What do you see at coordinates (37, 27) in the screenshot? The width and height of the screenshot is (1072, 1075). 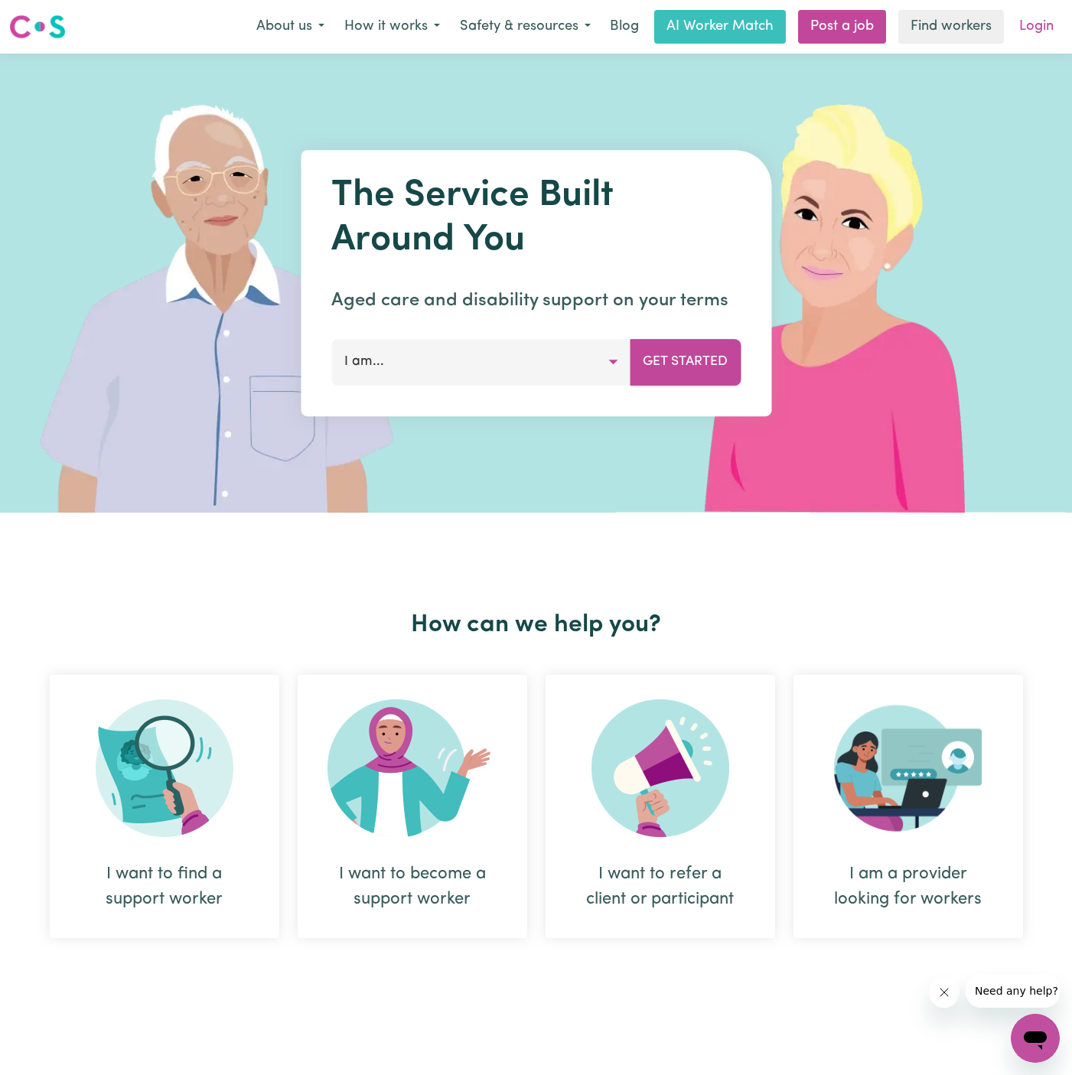 I see `a: Careseekers logo` at bounding box center [37, 27].